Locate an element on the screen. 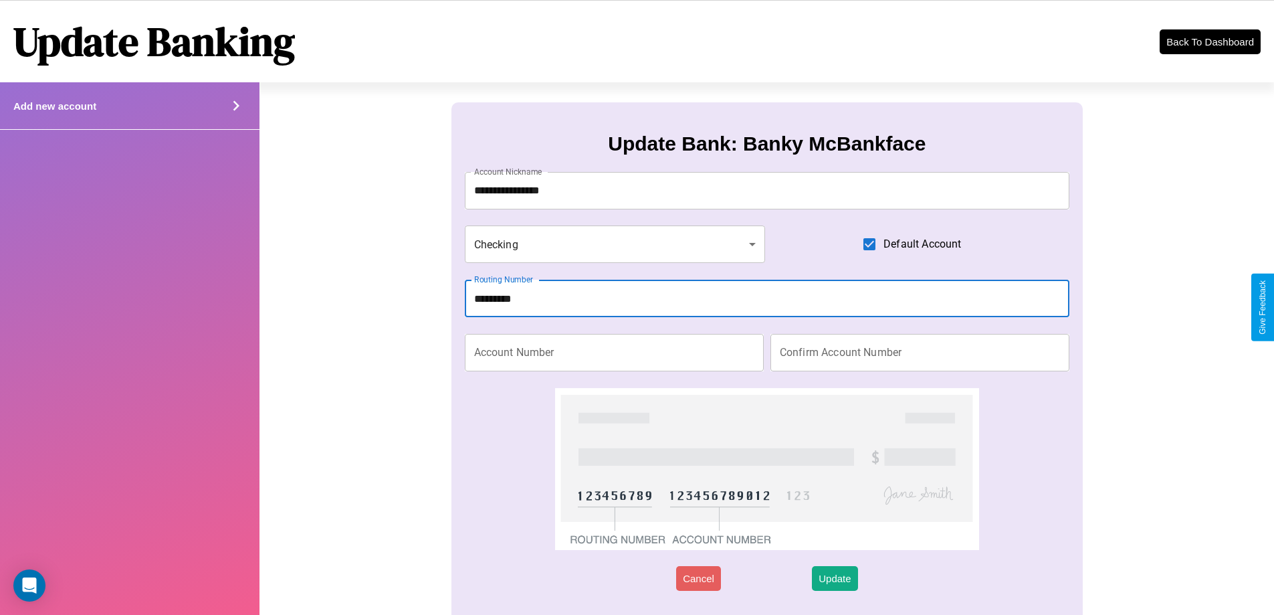 This screenshot has width=1274, height=615. img: check is located at coordinates (767, 469).